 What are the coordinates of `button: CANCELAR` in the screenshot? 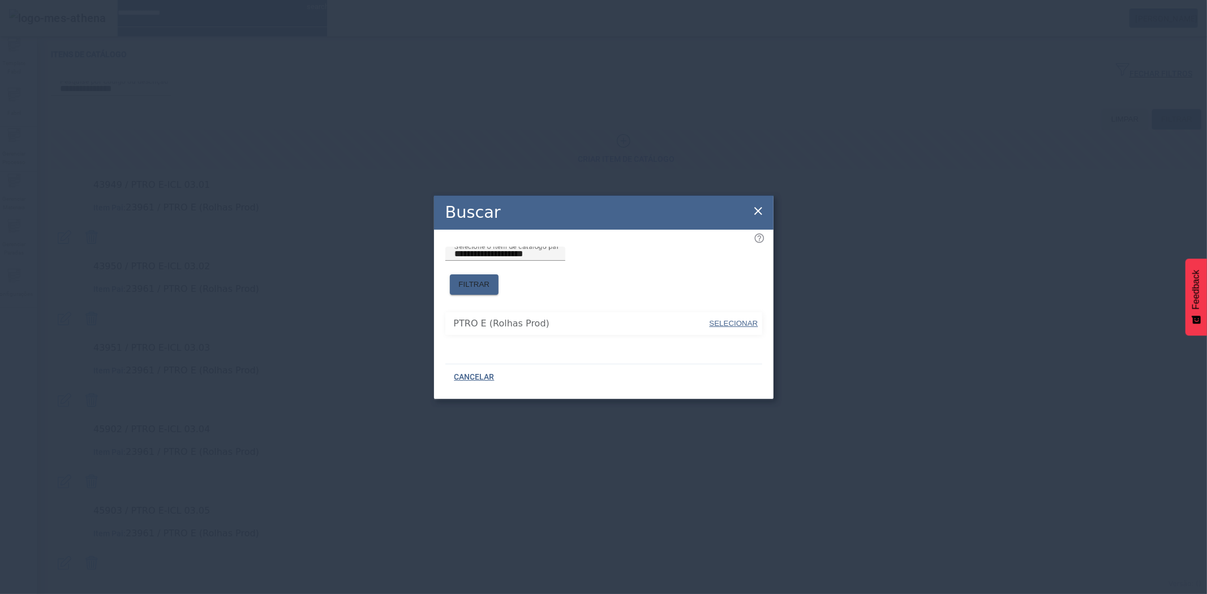 It's located at (474, 378).